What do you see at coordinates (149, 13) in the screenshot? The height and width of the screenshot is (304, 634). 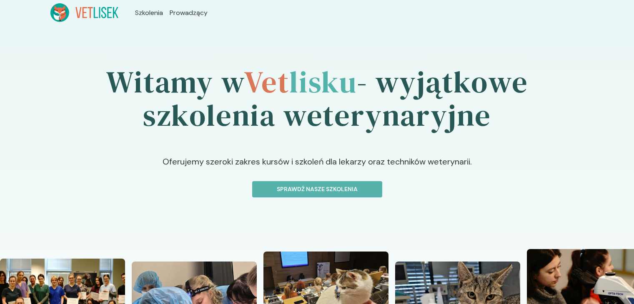 I see `span: Szkolenia` at bounding box center [149, 13].